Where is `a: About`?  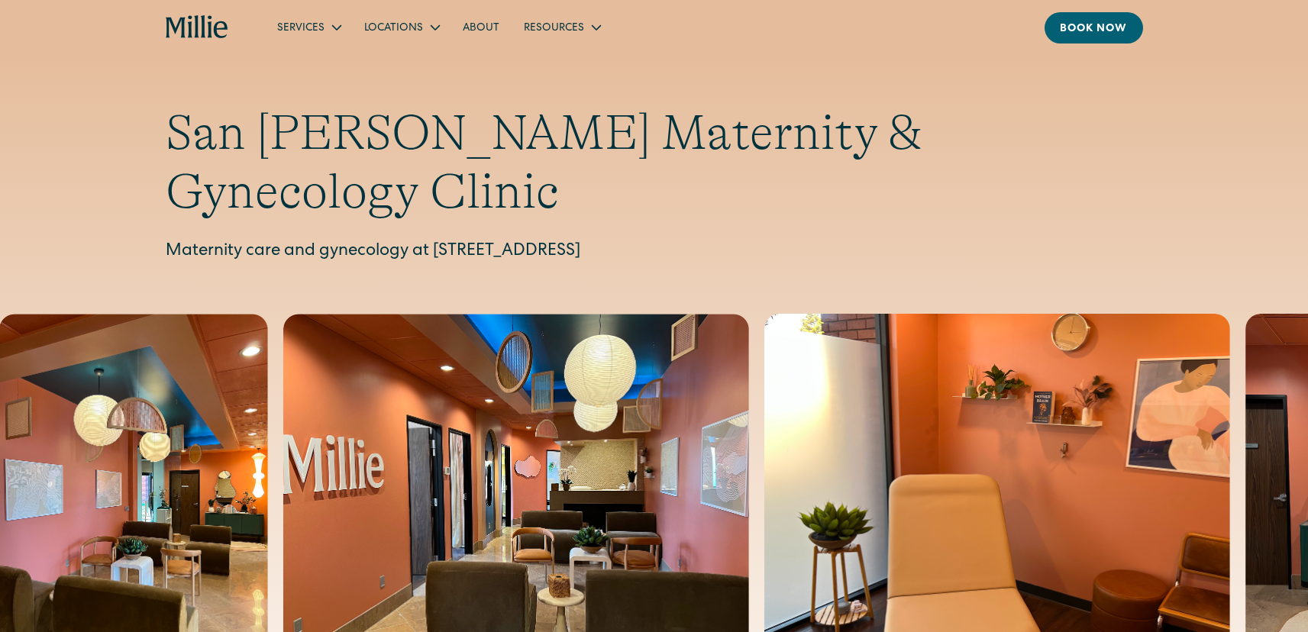
a: About is located at coordinates (481, 27).